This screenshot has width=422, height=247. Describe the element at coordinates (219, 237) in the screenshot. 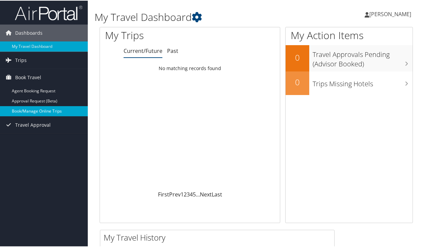

I see `h2: My Travel History` at that location.